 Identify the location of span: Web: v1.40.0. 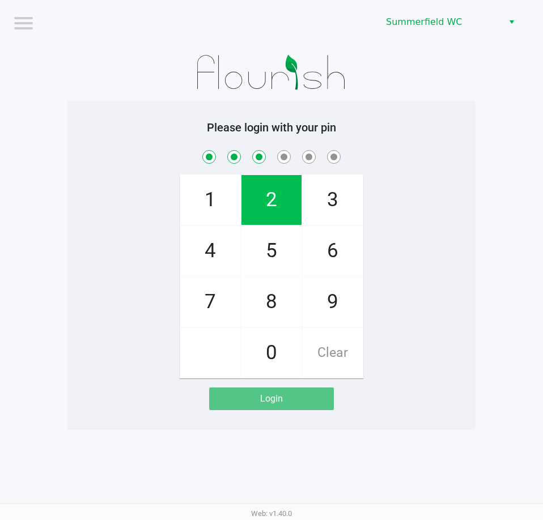
(272, 514).